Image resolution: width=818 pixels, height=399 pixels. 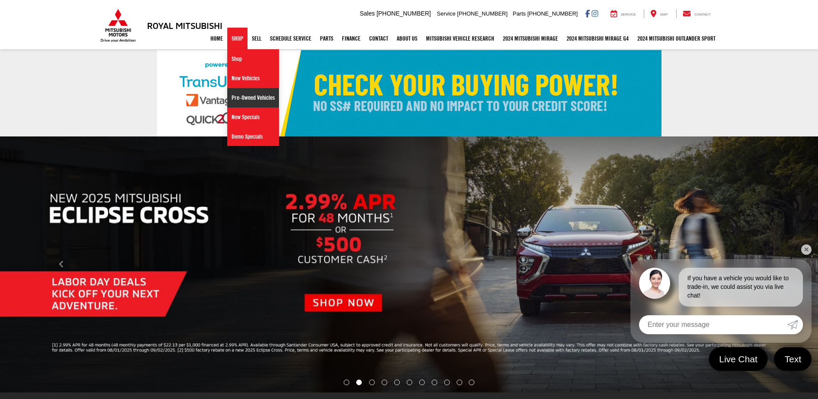 I want to click on a: 2024 Mitsubishi Outlander SPORT, so click(x=676, y=38).